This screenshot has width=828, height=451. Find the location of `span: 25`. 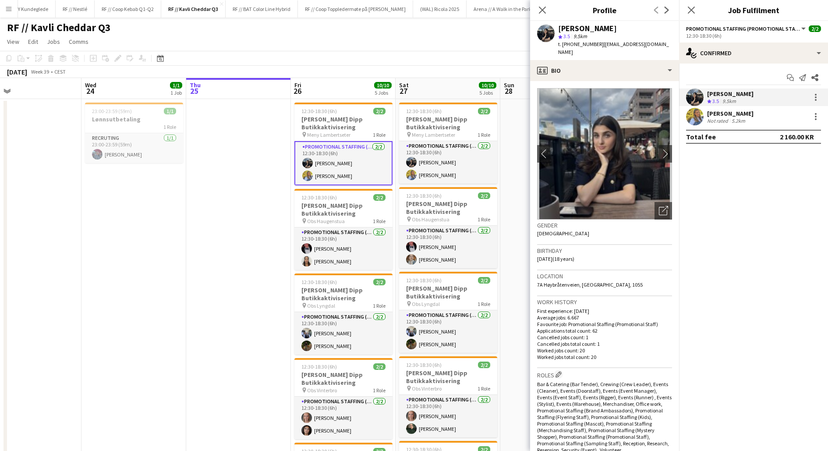

span: 25 is located at coordinates (194, 91).